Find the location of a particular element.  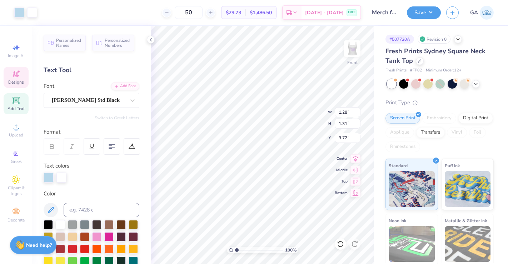

div: Screen Print is located at coordinates (402, 118).